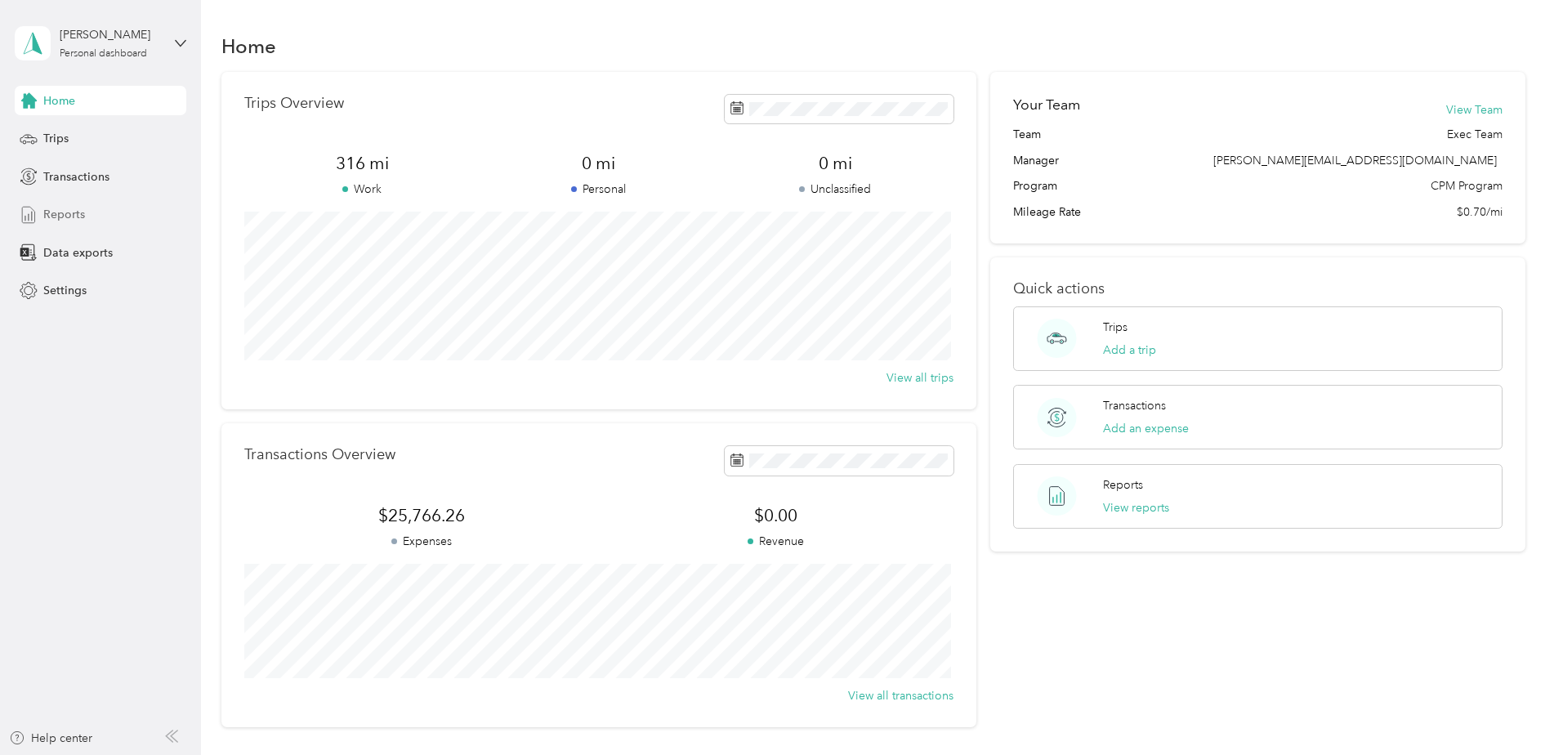 The height and width of the screenshot is (755, 1554). I want to click on span: $25,766.26, so click(422, 516).